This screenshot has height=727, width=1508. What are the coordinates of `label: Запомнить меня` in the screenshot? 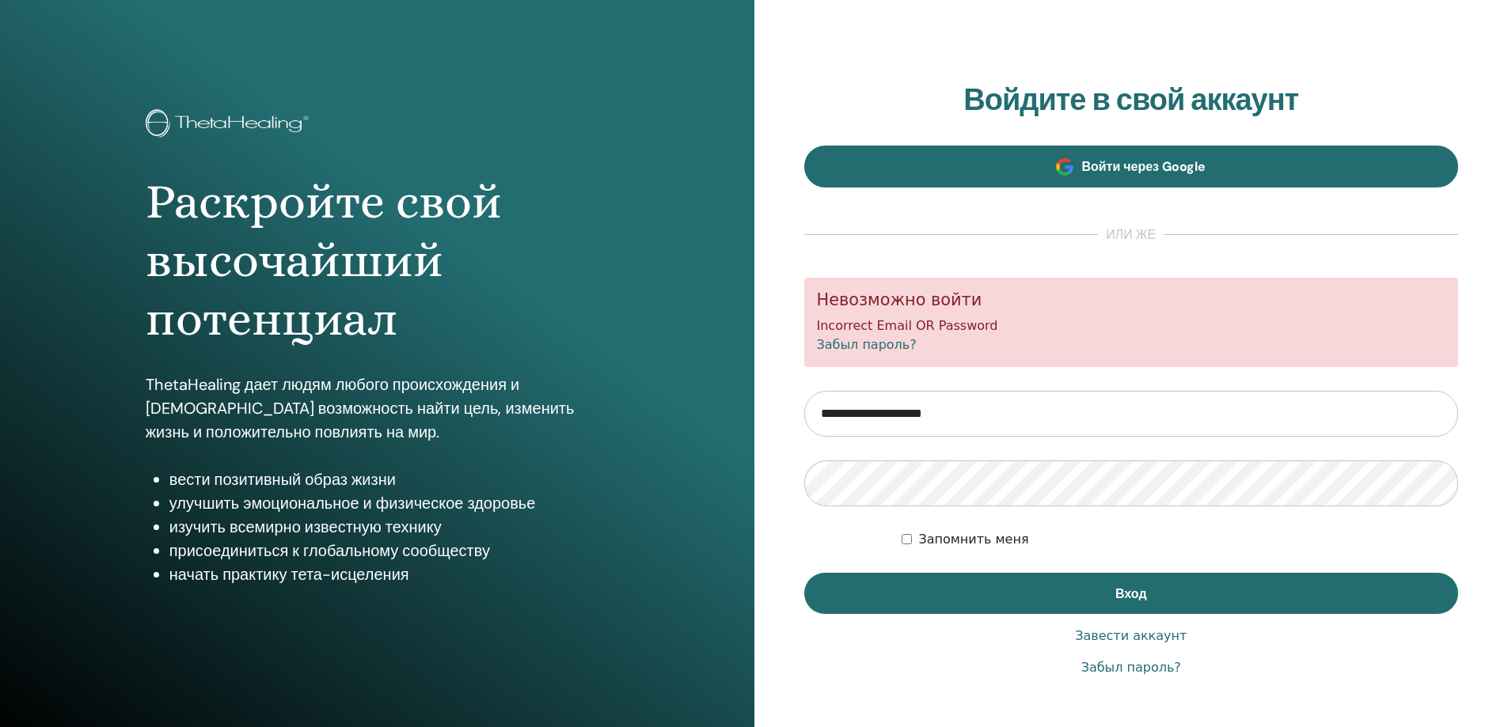 It's located at (973, 540).